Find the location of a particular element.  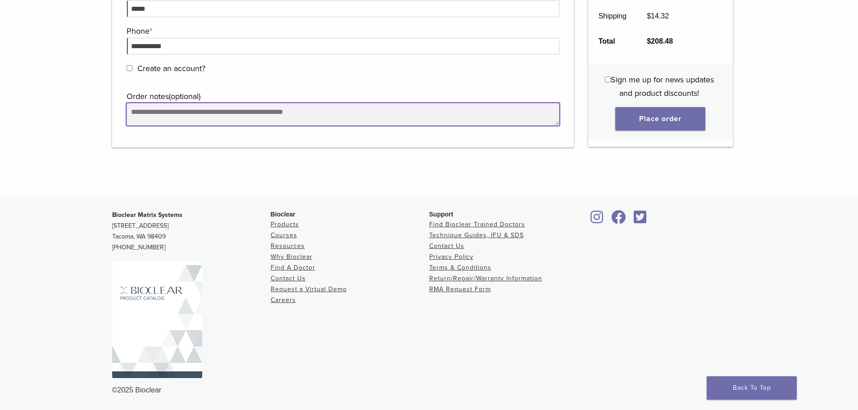

a: Privacy Policy is located at coordinates (451, 257).